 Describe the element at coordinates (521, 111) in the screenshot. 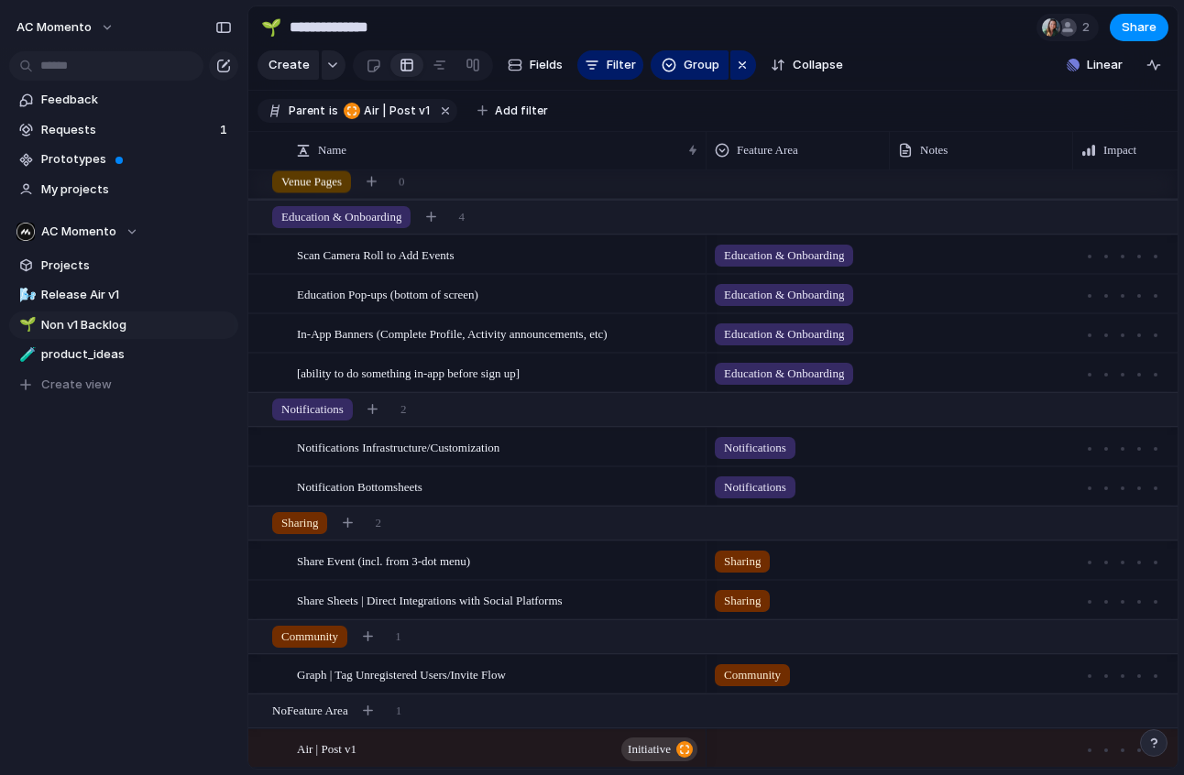

I see `span: Add filter` at that location.